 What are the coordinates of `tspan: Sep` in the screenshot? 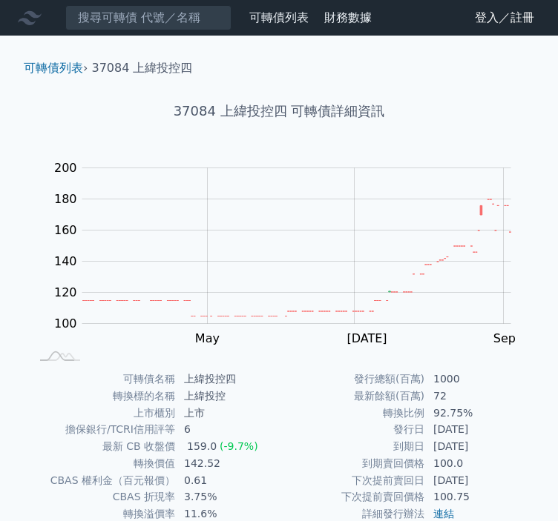 It's located at (504, 338).